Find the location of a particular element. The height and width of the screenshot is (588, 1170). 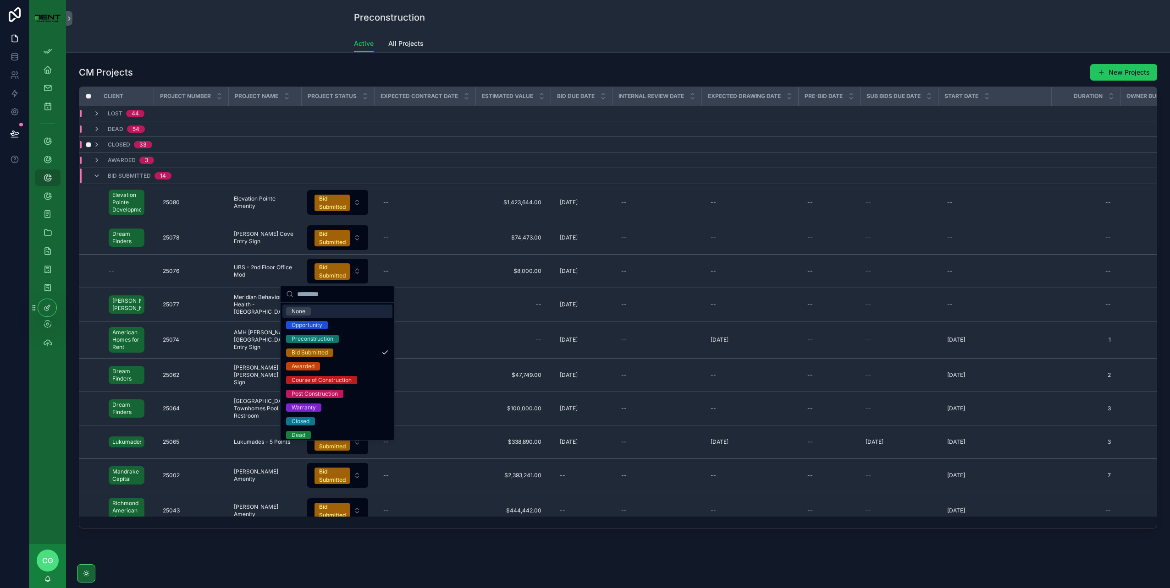

a: 25043 is located at coordinates (191, 511).